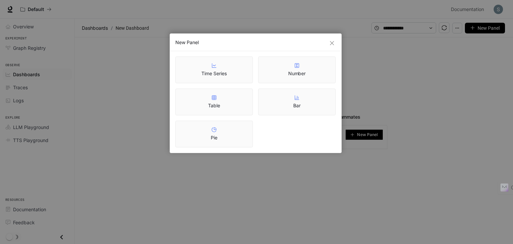 This screenshot has width=513, height=244. What do you see at coordinates (37, 100) in the screenshot?
I see `a: Logs` at bounding box center [37, 100].